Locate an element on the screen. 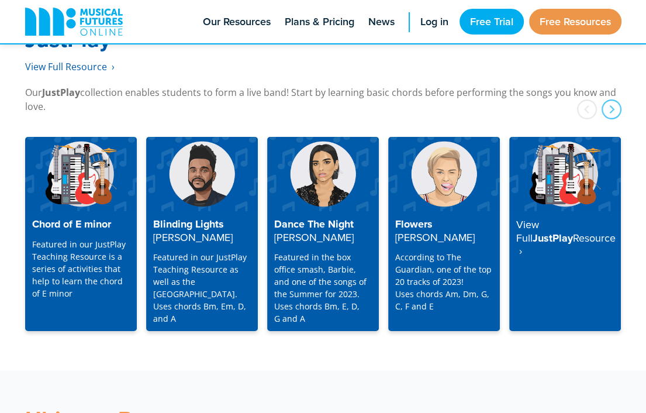 The width and height of the screenshot is (646, 413). h4: JustPlay is located at coordinates (565, 238).